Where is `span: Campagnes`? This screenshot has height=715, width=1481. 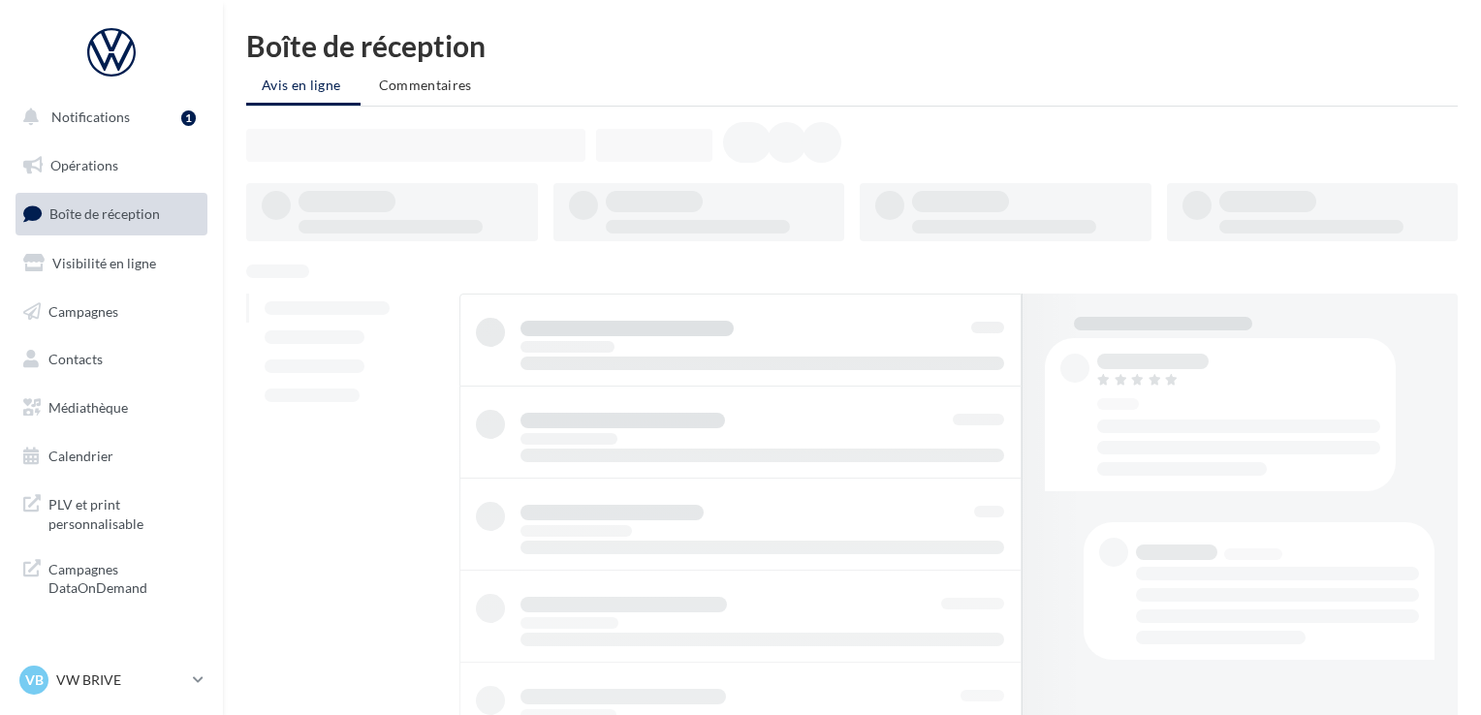
span: Campagnes is located at coordinates (83, 310).